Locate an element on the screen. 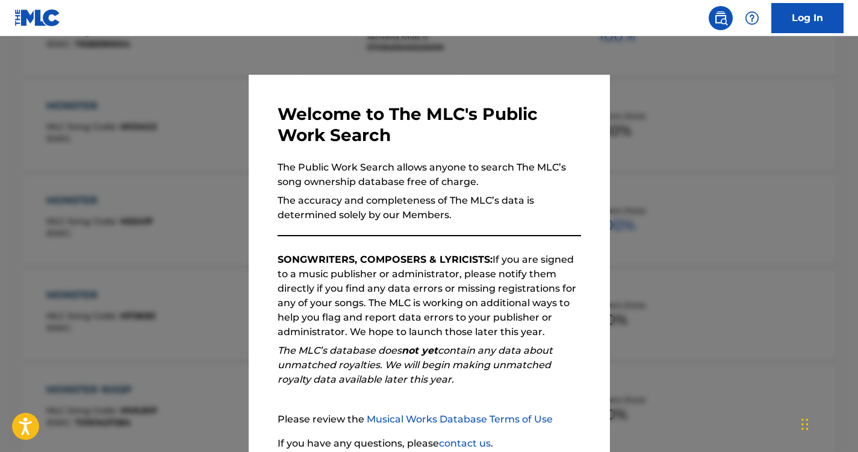 The image size is (858, 452). h3: Welcome to The MLC's Public Work Search is located at coordinates (429, 125).